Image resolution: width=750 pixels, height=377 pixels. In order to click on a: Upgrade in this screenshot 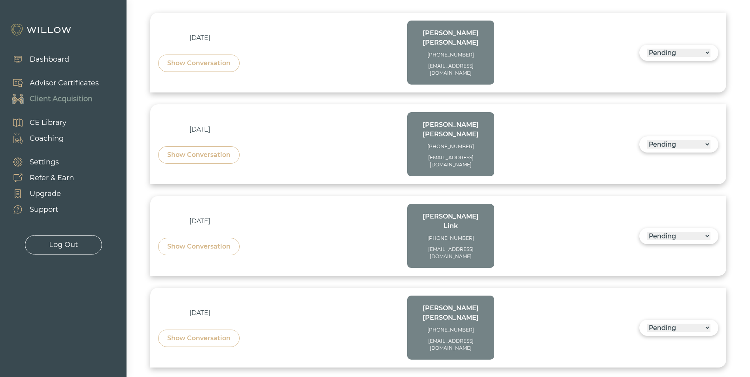, I will do `click(39, 194)`.